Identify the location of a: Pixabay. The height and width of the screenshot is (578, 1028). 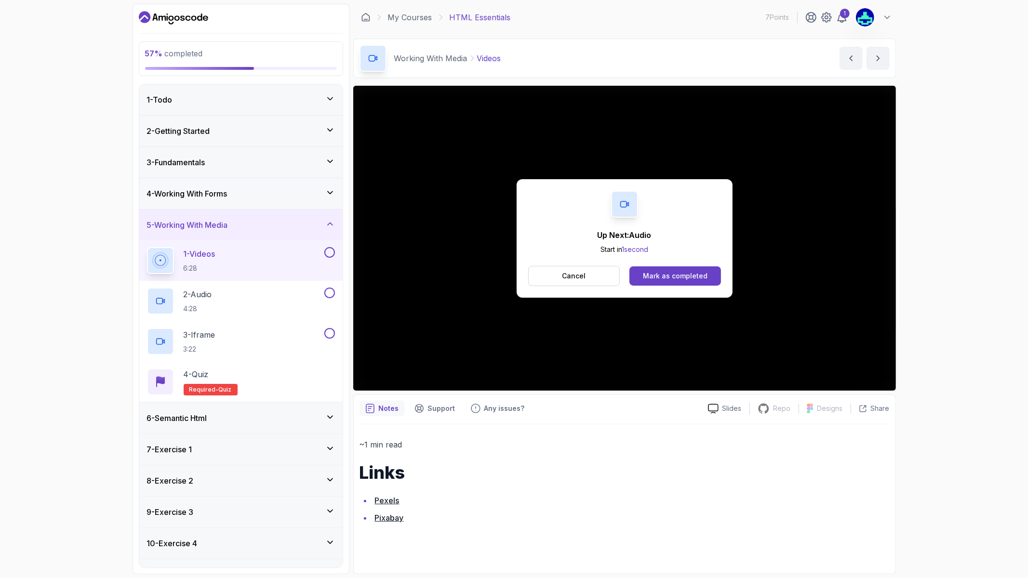
(390, 518).